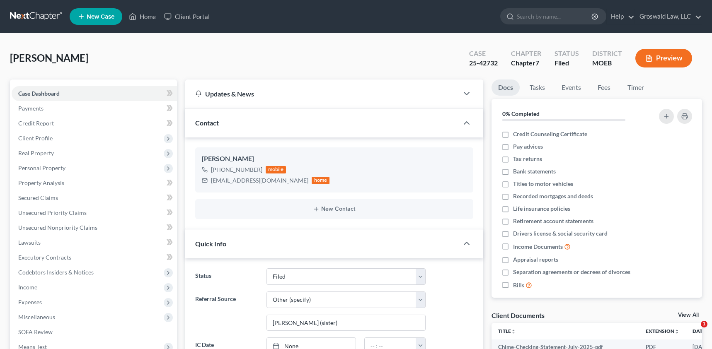  I want to click on span: Expenses, so click(30, 302).